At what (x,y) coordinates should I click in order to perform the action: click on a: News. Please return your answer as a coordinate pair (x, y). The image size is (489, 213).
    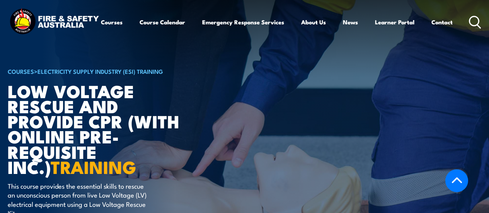
    Looking at the image, I should click on (350, 22).